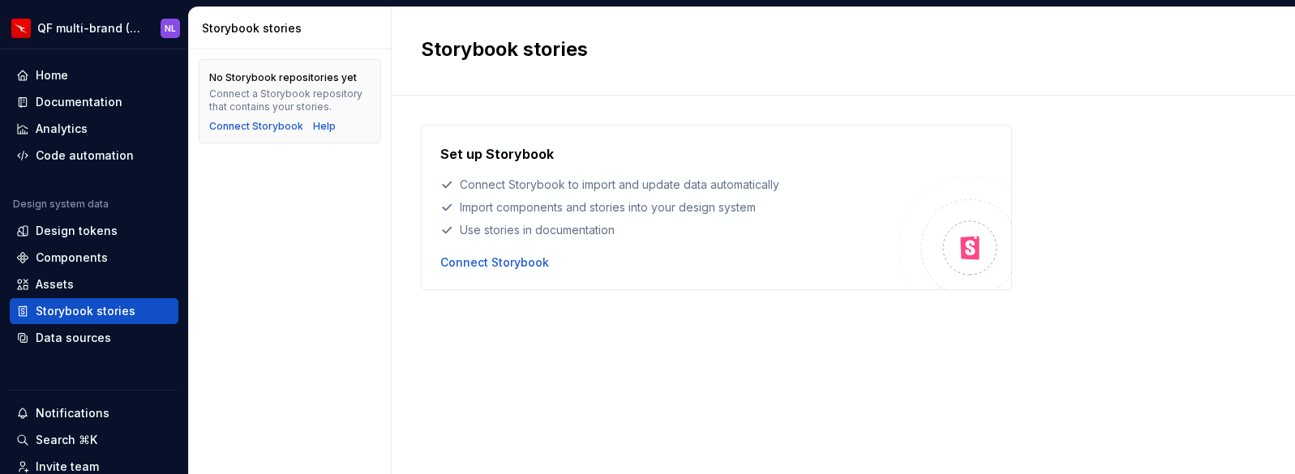  I want to click on a: Documentation, so click(94, 102).